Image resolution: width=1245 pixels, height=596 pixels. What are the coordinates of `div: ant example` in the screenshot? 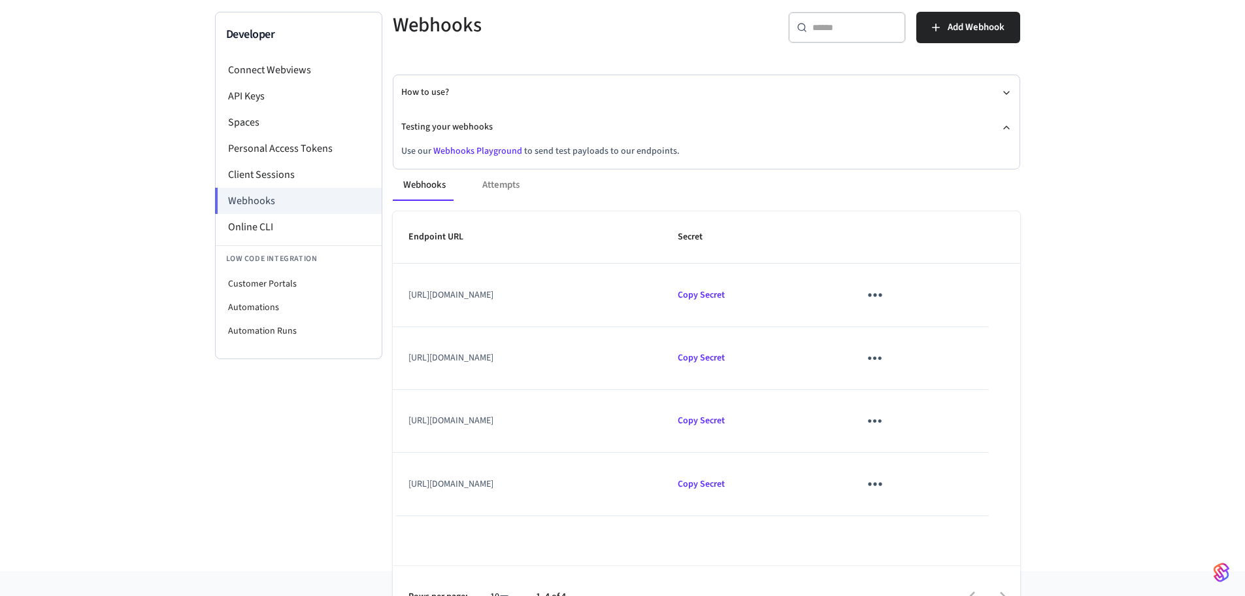 It's located at (707, 185).